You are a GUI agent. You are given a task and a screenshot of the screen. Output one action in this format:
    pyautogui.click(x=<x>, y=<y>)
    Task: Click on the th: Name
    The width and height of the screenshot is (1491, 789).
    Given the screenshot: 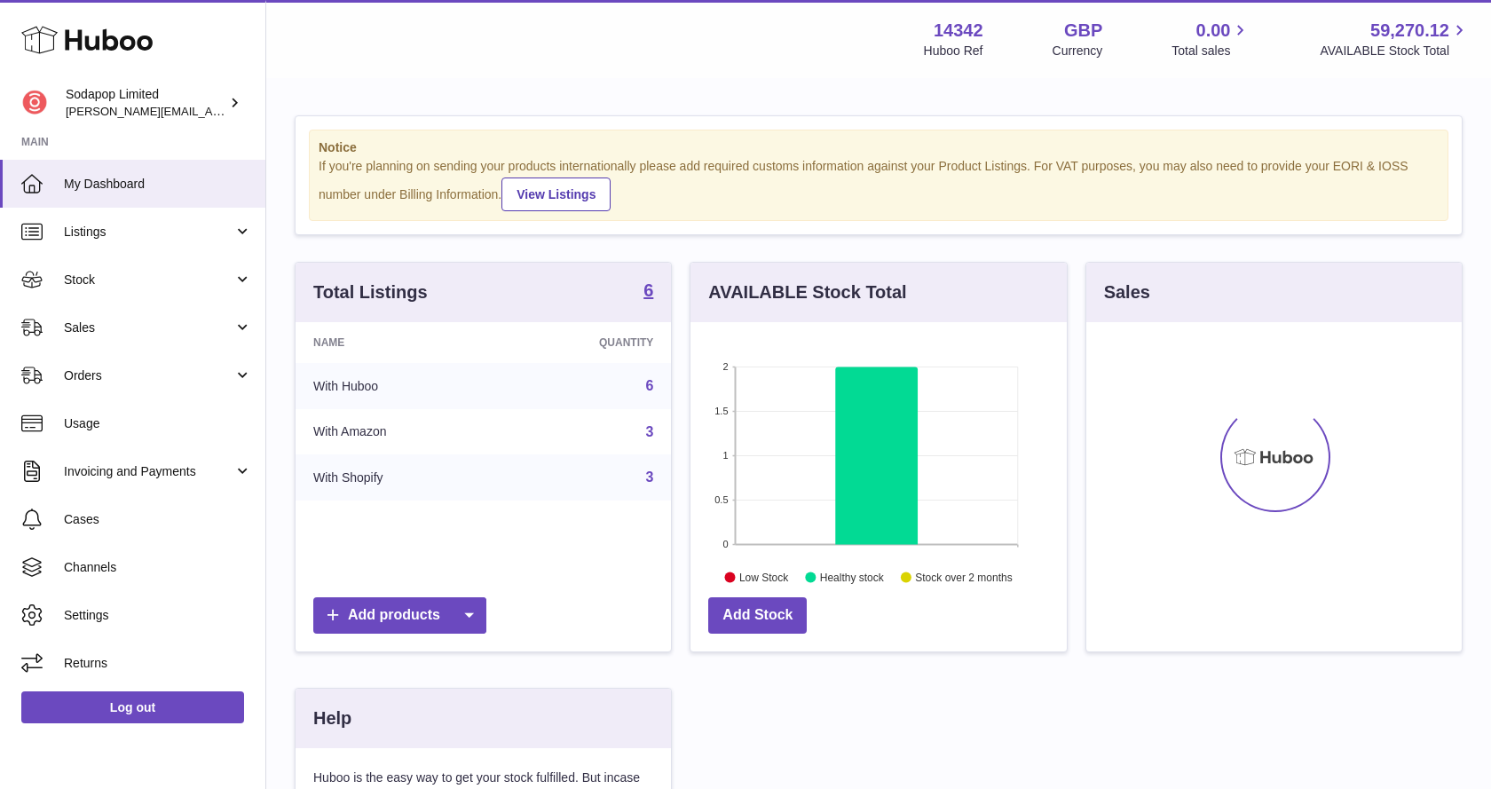 What is the action you would take?
    pyautogui.click(x=398, y=343)
    